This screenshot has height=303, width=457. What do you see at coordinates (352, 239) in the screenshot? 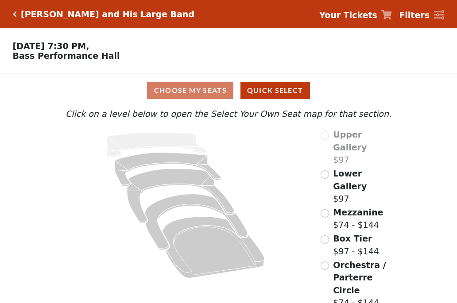
I see `span: Box Tier` at bounding box center [352, 239].